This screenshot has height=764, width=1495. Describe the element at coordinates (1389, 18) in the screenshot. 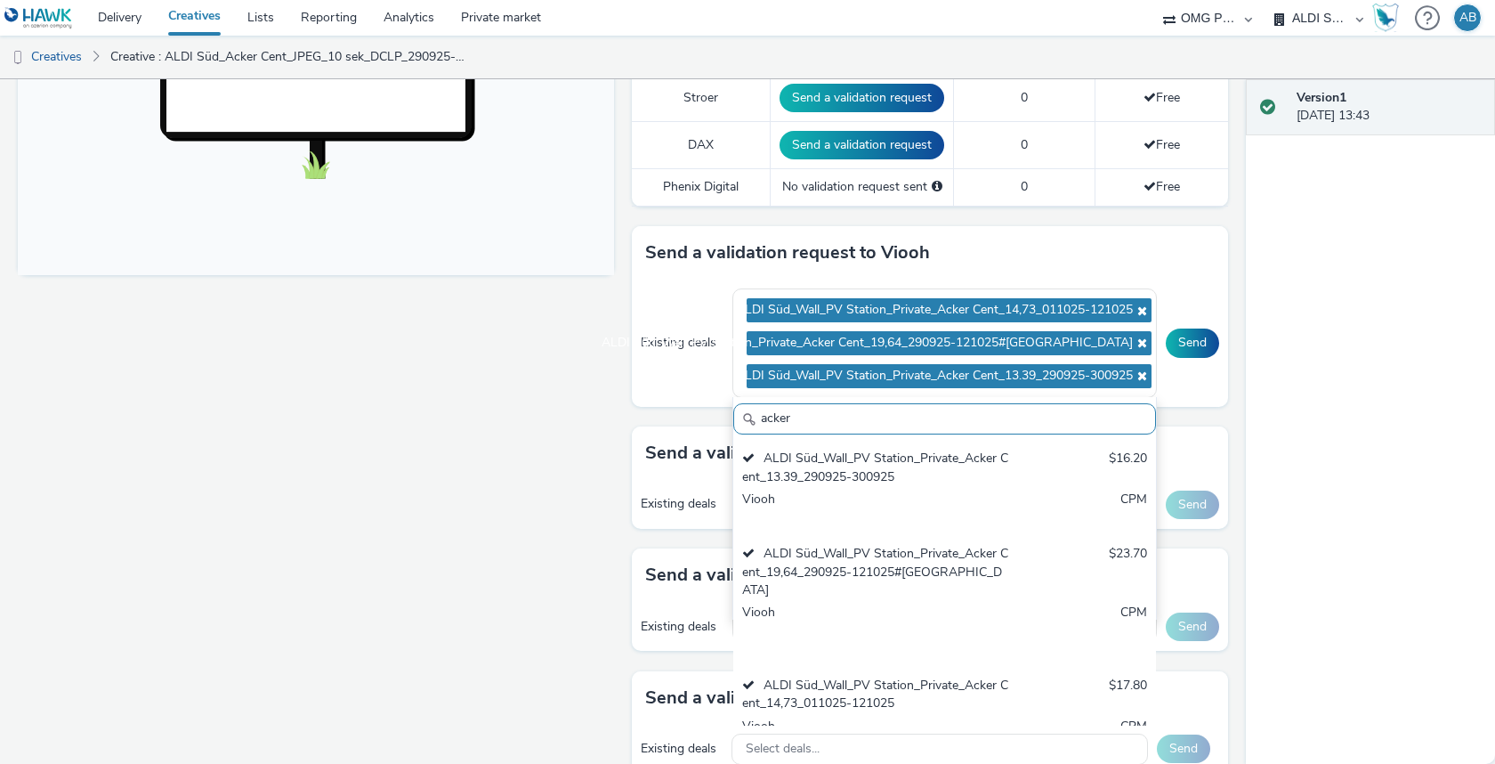

I see `a: Hawk Academy` at that location.